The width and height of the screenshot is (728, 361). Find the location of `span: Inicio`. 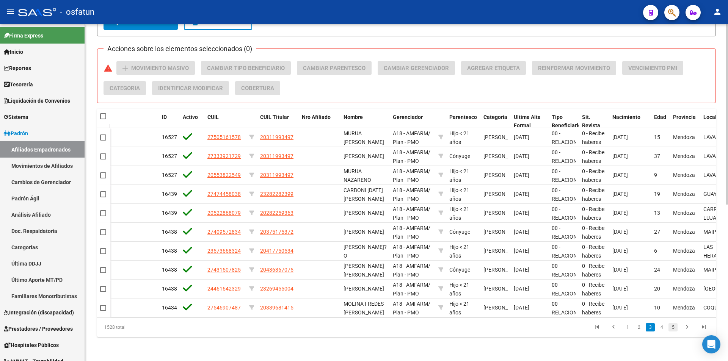

span: Inicio is located at coordinates (13, 52).